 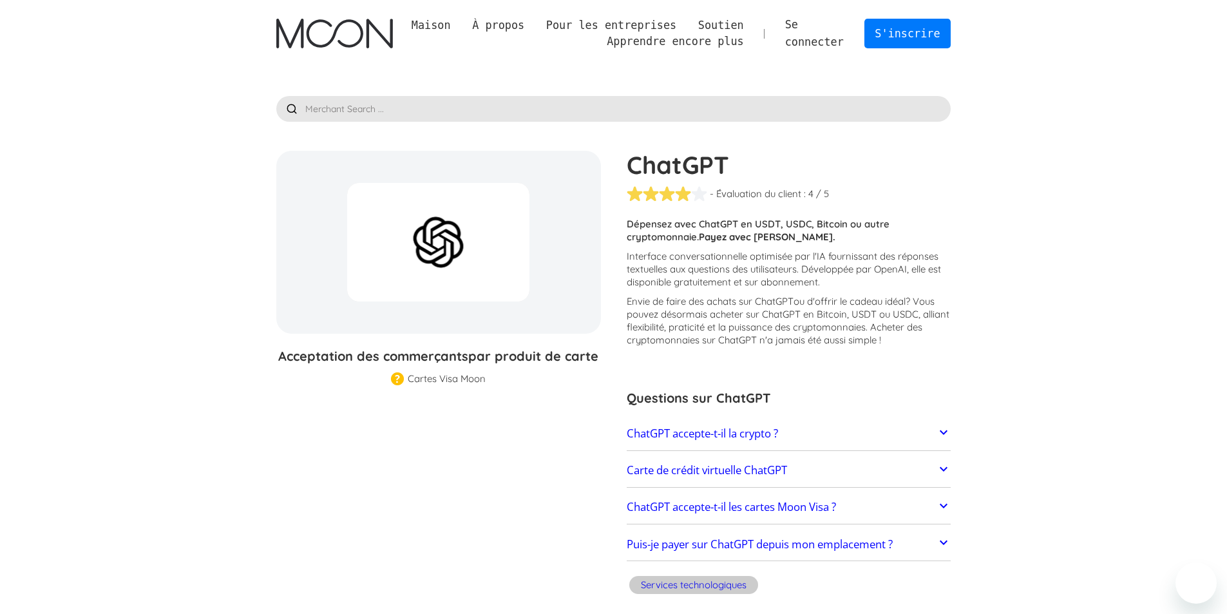 What do you see at coordinates (614, 109) in the screenshot?
I see `input: Merchant Search ...` at bounding box center [614, 109].